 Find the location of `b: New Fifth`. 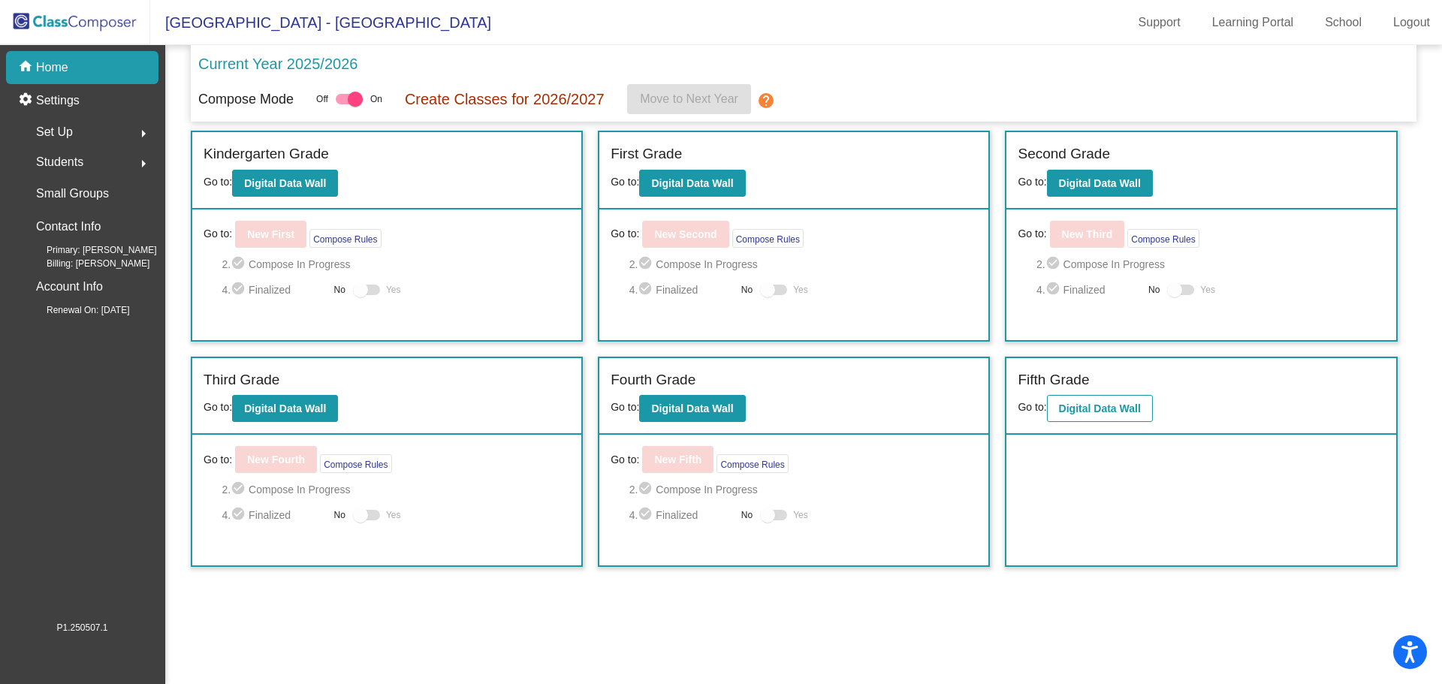

b: New Fifth is located at coordinates (677, 460).